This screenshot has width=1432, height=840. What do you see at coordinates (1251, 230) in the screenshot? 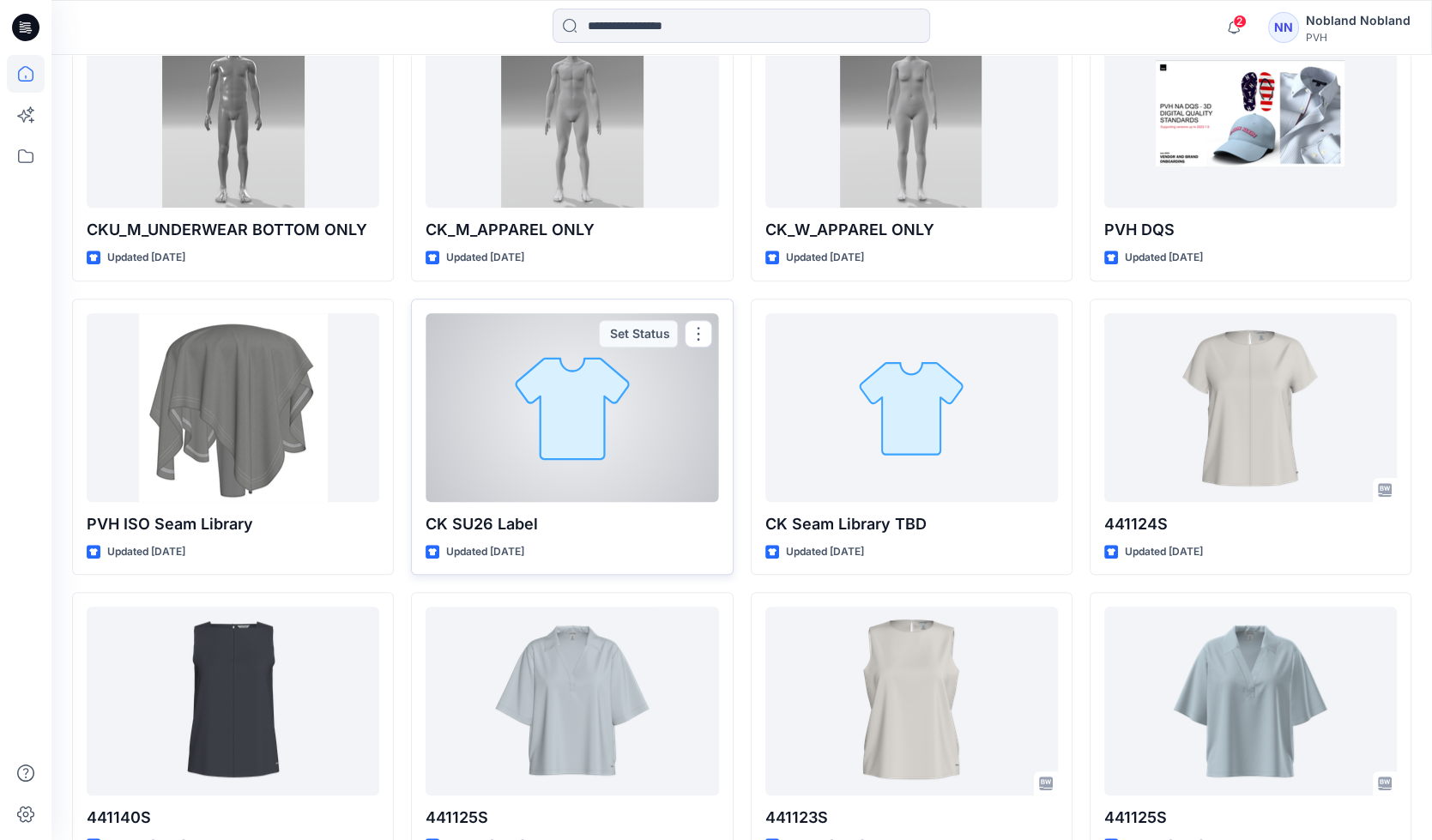
I see `p: PVH DQS` at bounding box center [1251, 230].